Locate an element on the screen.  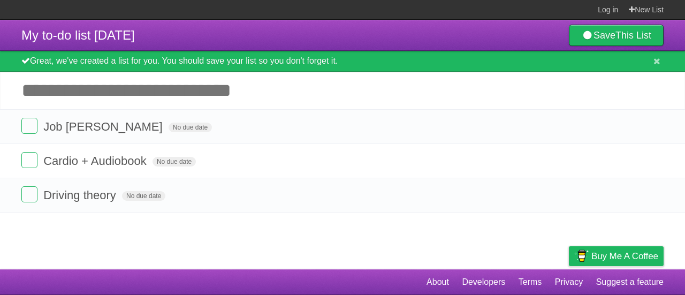
a: About is located at coordinates (438, 282).